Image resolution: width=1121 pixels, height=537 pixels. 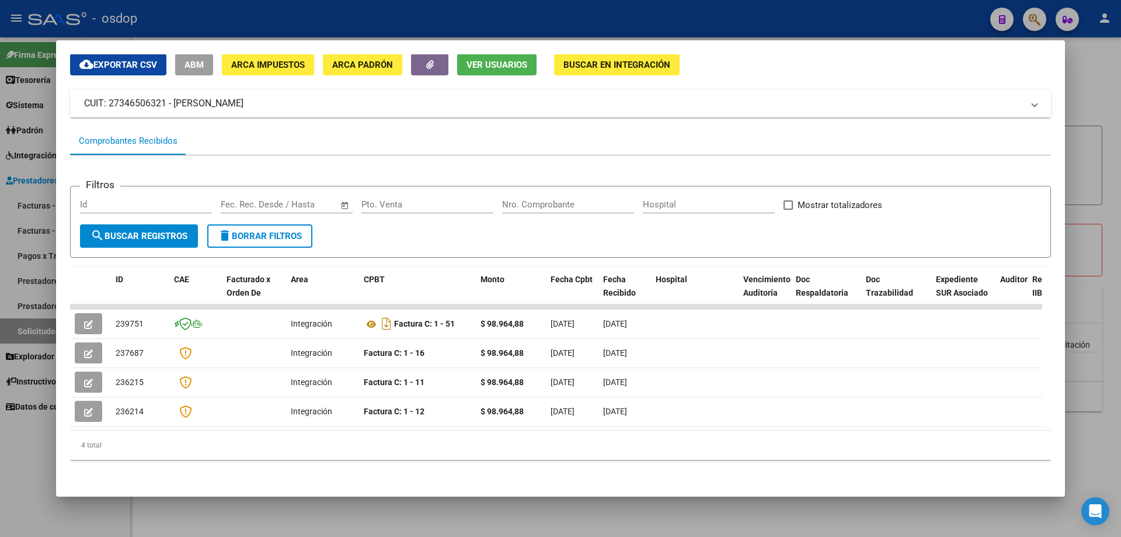 I want to click on datatable-header-cell: Facturado x Orden De, so click(x=254, y=292).